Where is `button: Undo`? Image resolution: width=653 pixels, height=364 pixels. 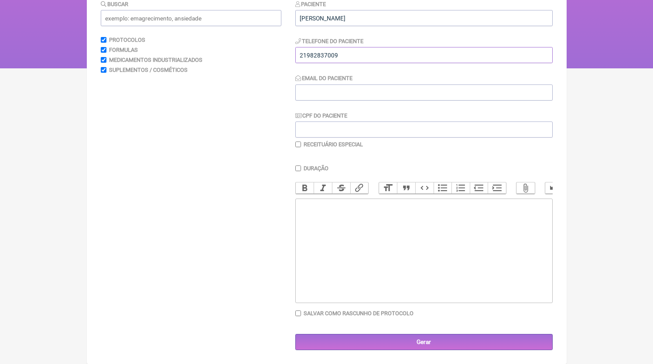 button: Undo is located at coordinates (554, 188).